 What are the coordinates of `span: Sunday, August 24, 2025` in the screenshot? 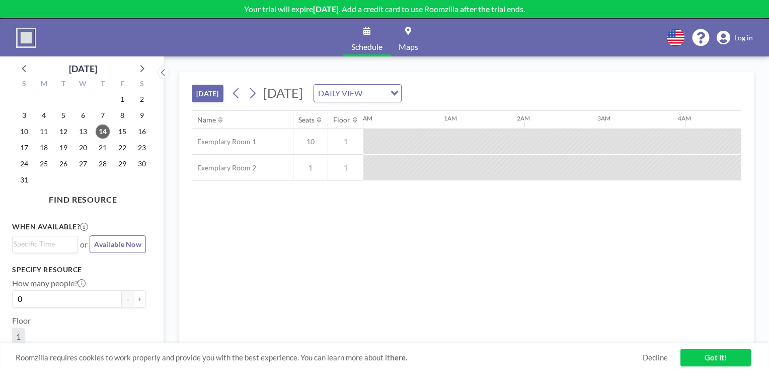 It's located at (24, 164).